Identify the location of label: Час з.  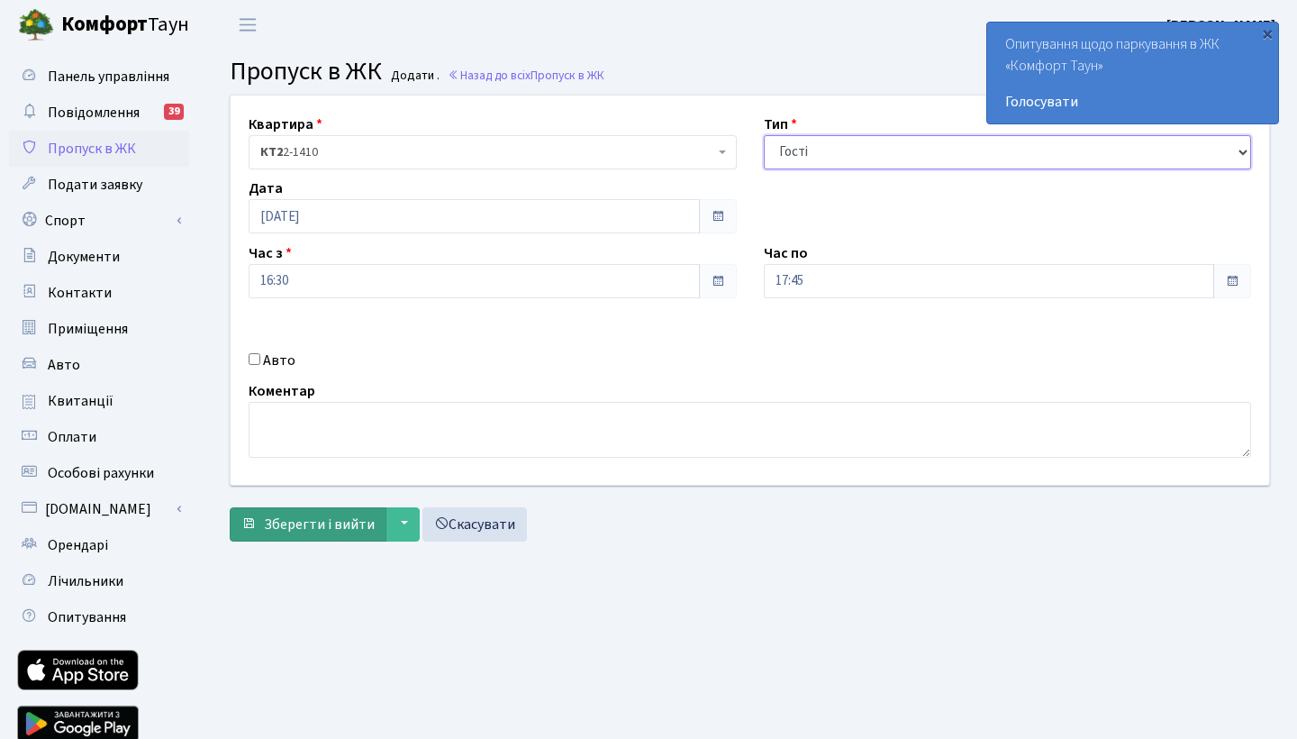
(270, 253).